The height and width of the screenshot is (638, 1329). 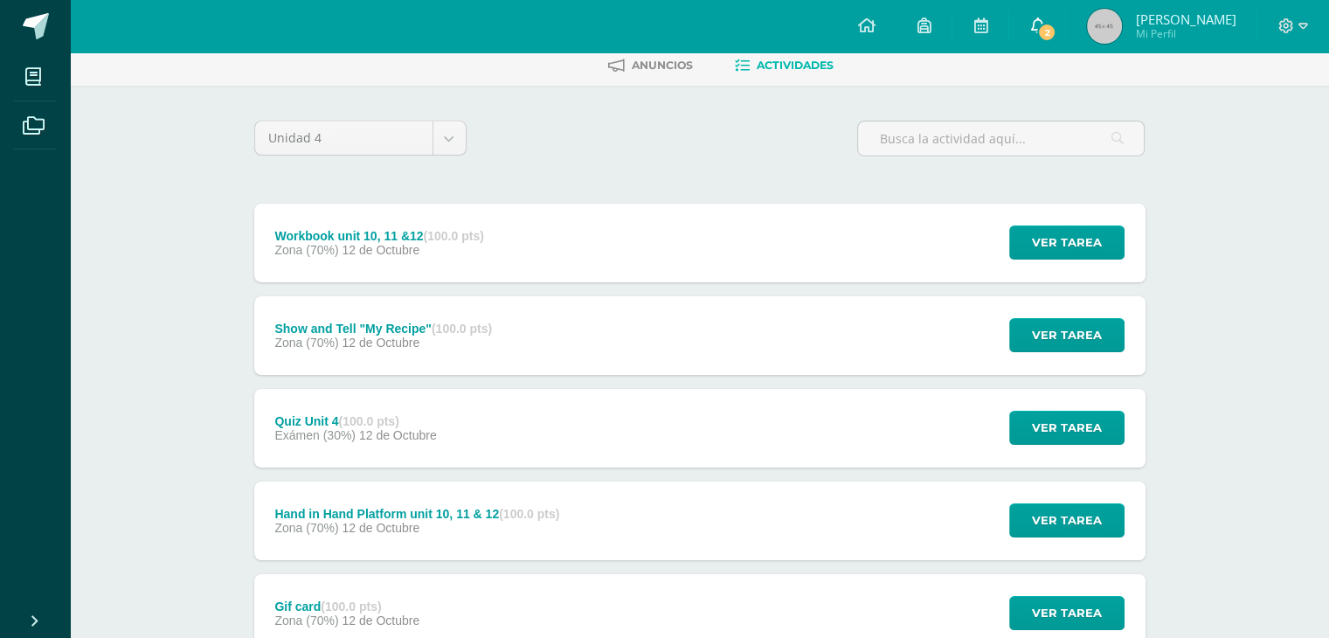 What do you see at coordinates (314, 435) in the screenshot?
I see `span: Exámen (30%)` at bounding box center [314, 435].